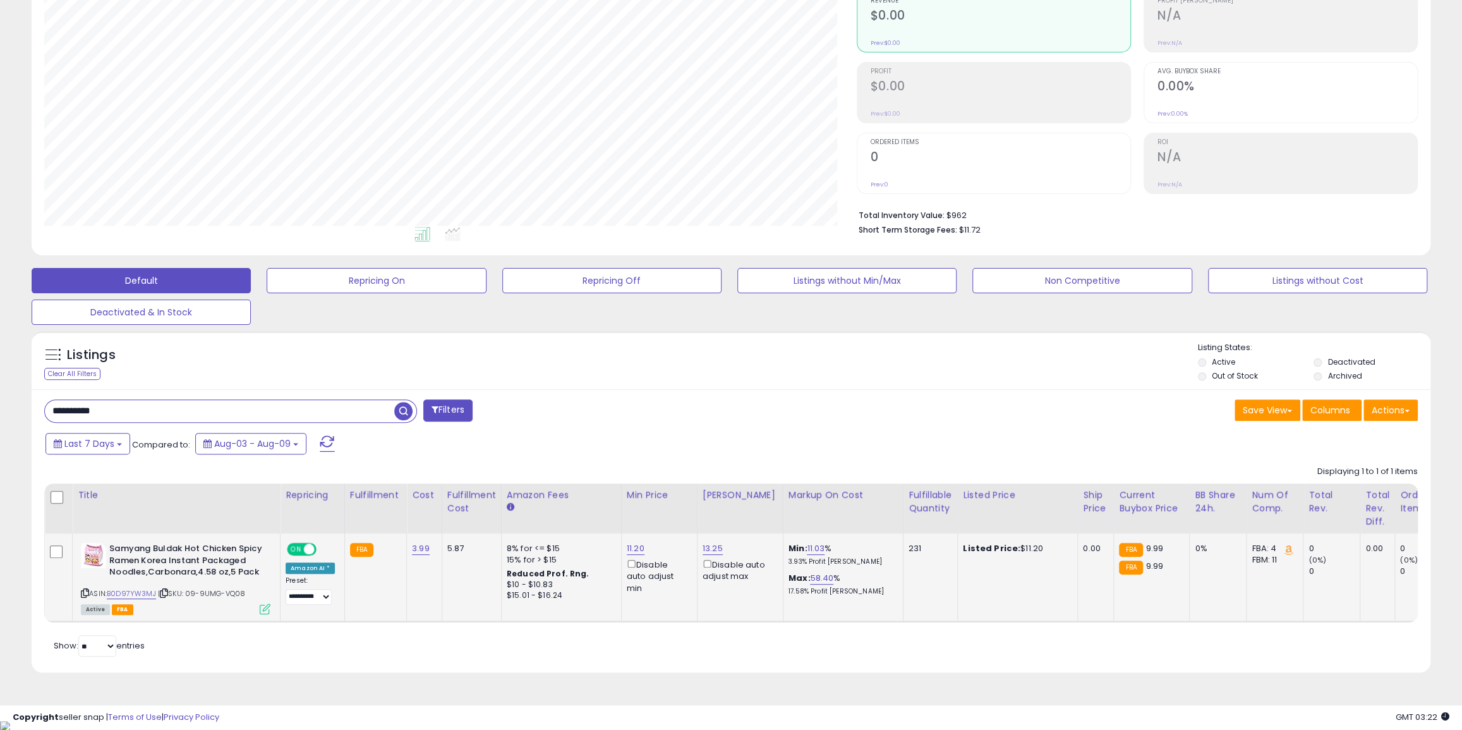 The height and width of the screenshot is (730, 1462). What do you see at coordinates (561, 495) in the screenshot?
I see `div: Amazon Fees` at bounding box center [561, 495].